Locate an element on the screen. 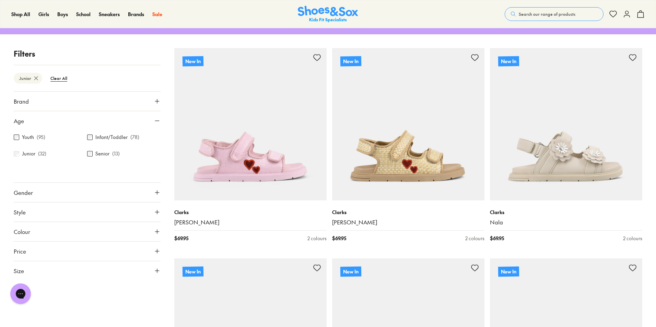 The image size is (656, 327). span: Style is located at coordinates (20, 212).